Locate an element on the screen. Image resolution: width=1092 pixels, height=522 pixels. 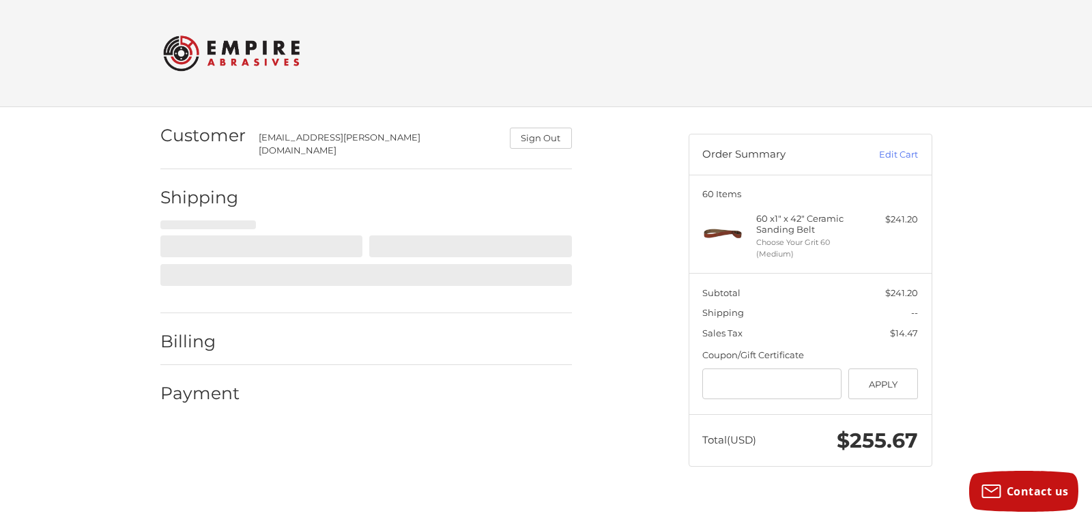
h4: 60 x 1" x 42" Ceramic Sanding Belt is located at coordinates (808, 224).